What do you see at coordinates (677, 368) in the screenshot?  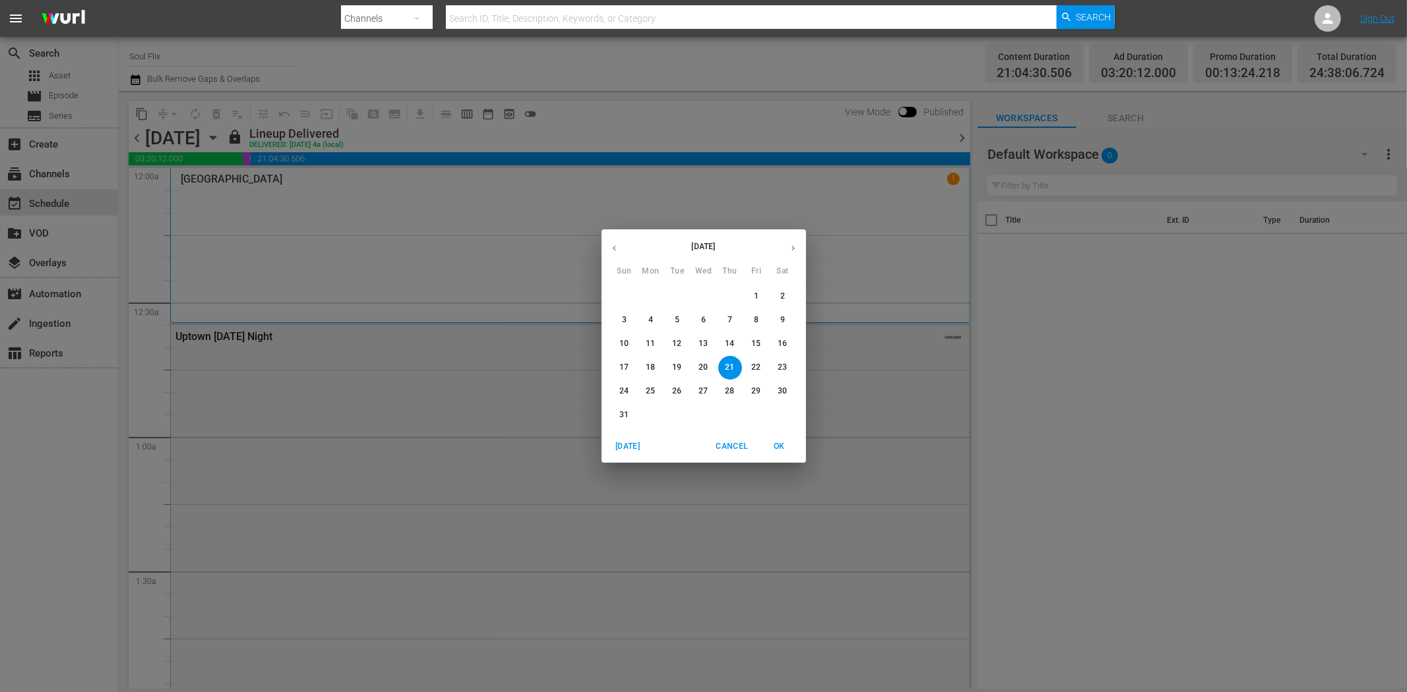 I see `button: 19` at bounding box center [677, 368].